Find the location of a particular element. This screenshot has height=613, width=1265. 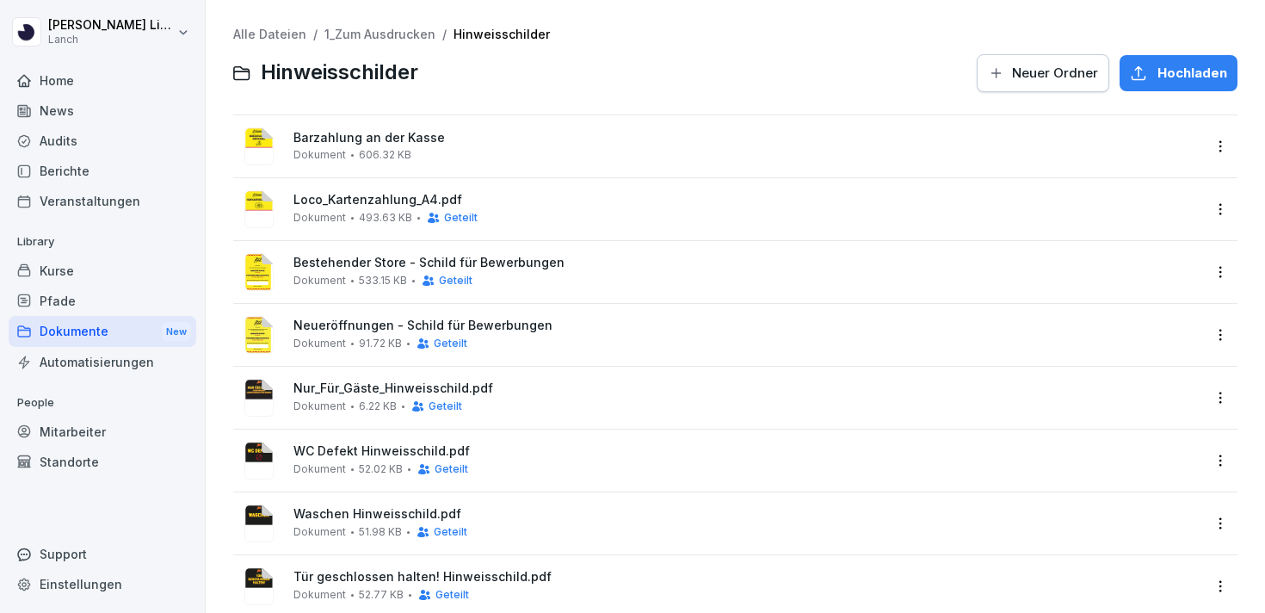

p: Lanch is located at coordinates (111, 40).